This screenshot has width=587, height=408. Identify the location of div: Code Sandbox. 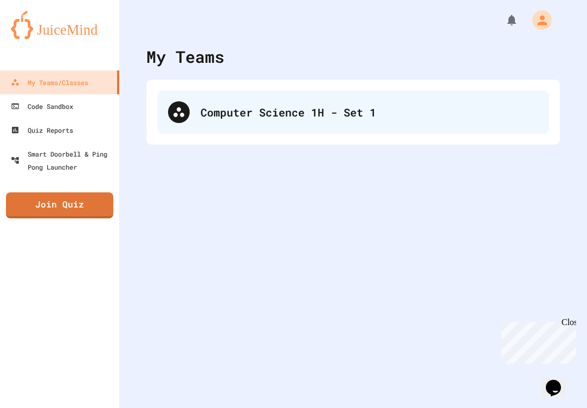
(42, 106).